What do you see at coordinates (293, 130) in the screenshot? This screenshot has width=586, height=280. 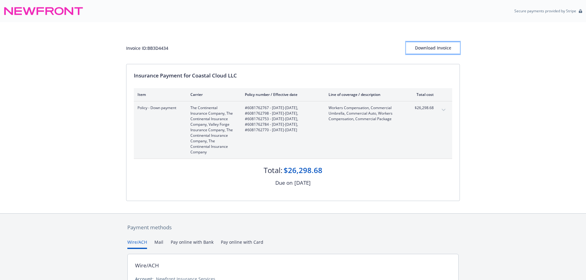 I see `div: Policy - Down paymentThe Continental Insurance Company, The Continental Insurance Company, Valley...` at bounding box center [293, 130].